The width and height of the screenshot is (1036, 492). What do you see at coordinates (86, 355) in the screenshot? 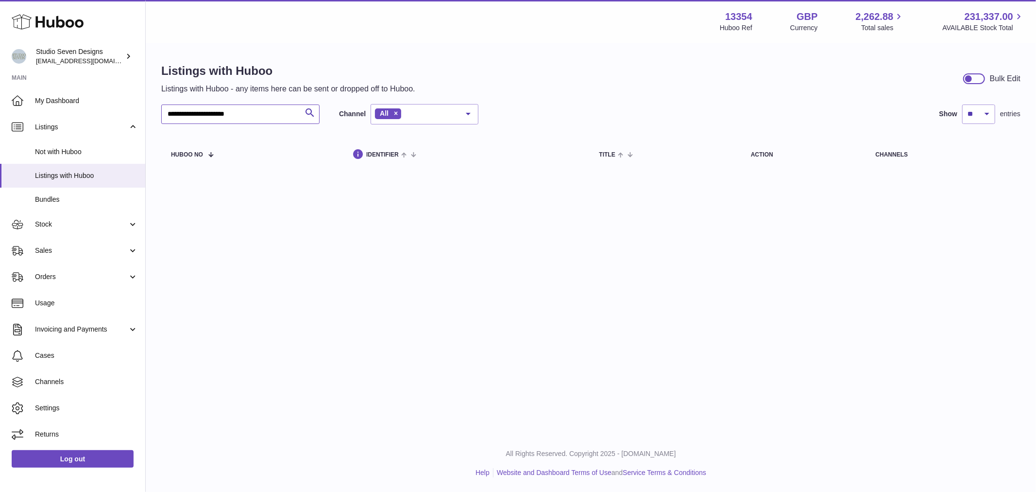
I see `span: Cases` at bounding box center [86, 355].